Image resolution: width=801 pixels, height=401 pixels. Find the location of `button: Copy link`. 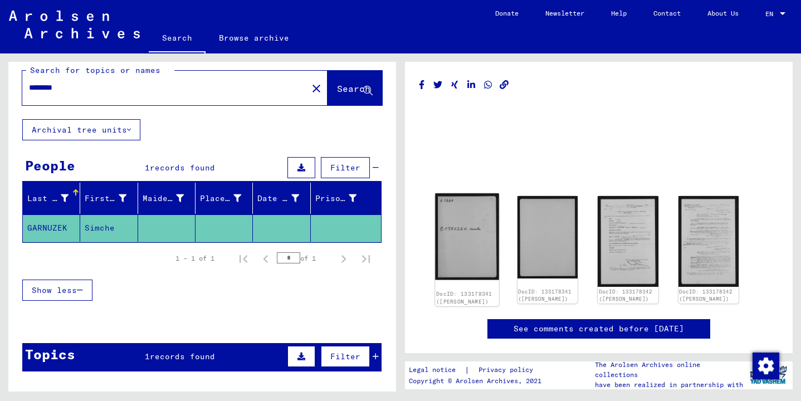

button: Copy link is located at coordinates (504, 85).